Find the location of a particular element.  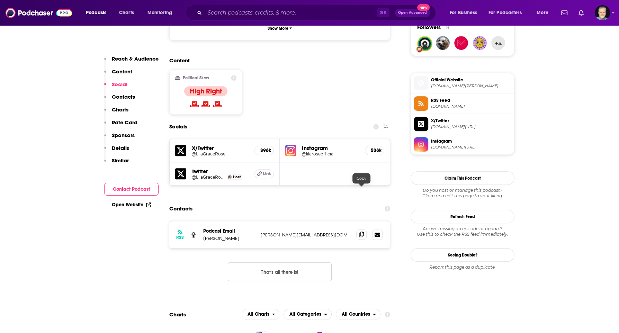

button: Contact Podcast is located at coordinates (131, 189).